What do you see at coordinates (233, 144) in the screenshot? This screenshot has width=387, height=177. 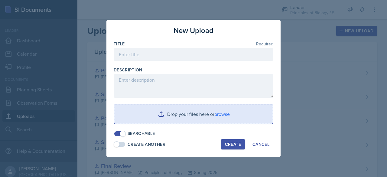 I see `button: Create` at bounding box center [233, 144].